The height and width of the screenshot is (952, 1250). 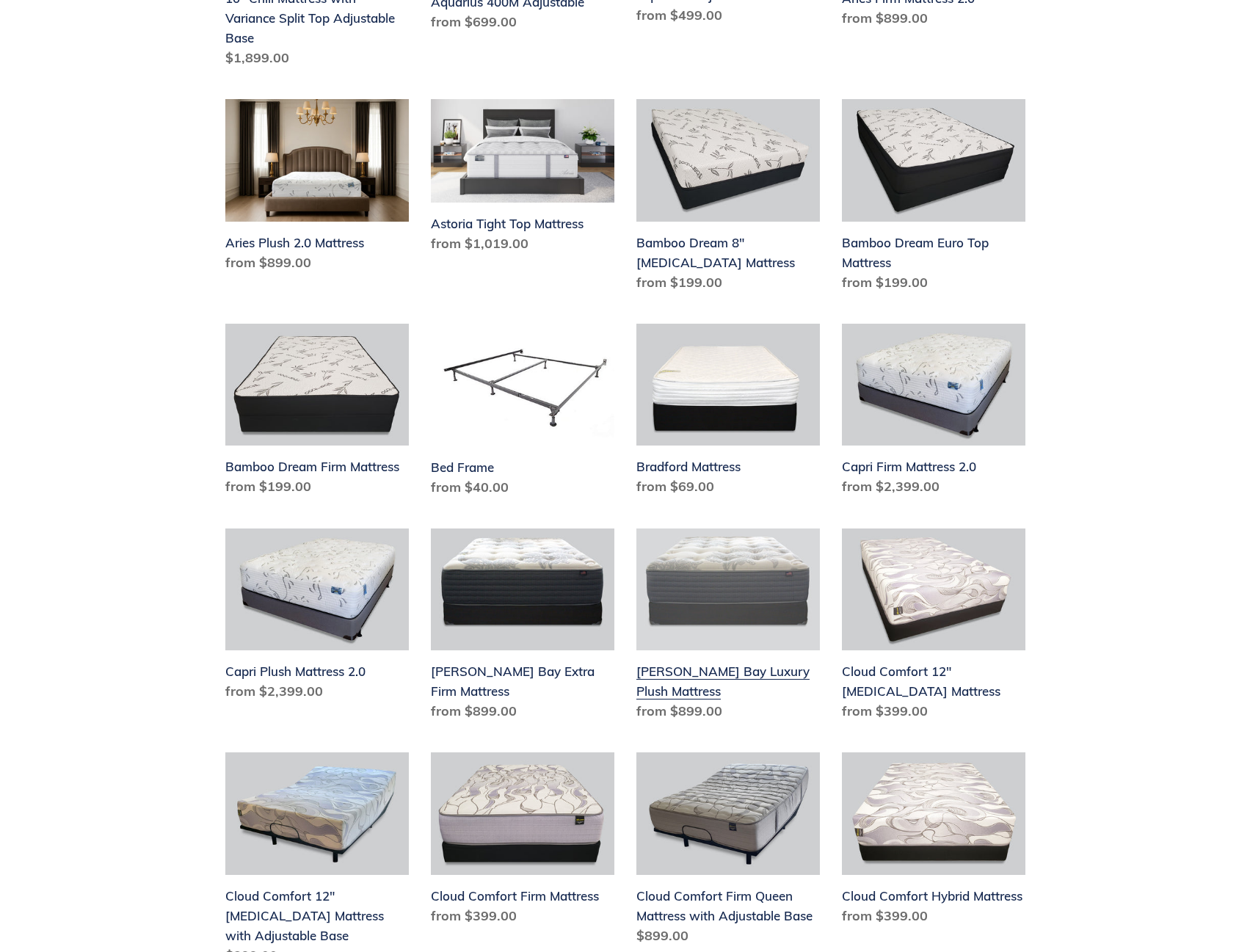 I want to click on a: Bed Frame, so click(x=522, y=413).